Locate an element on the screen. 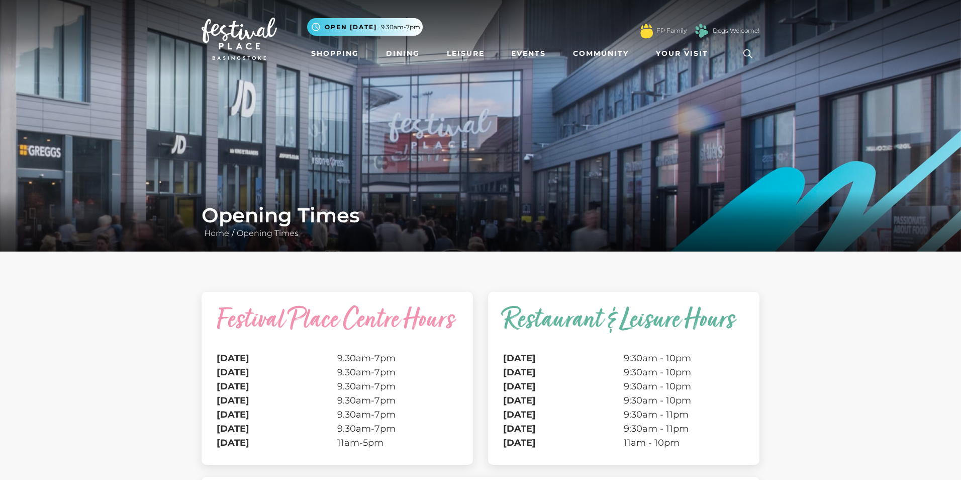 The image size is (961, 480). caption: Restaurant & Leisure Hours is located at coordinates (624, 329).